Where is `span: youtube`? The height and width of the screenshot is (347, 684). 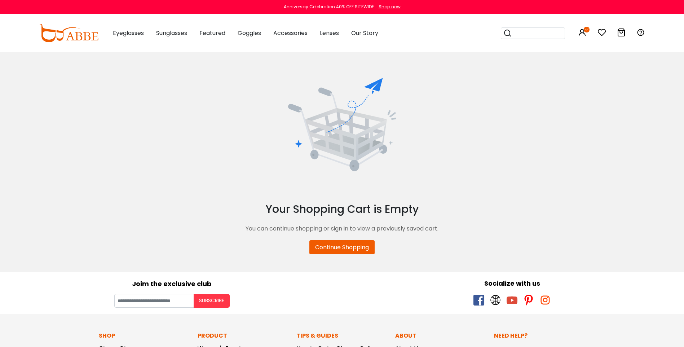 span: youtube is located at coordinates (512, 300).